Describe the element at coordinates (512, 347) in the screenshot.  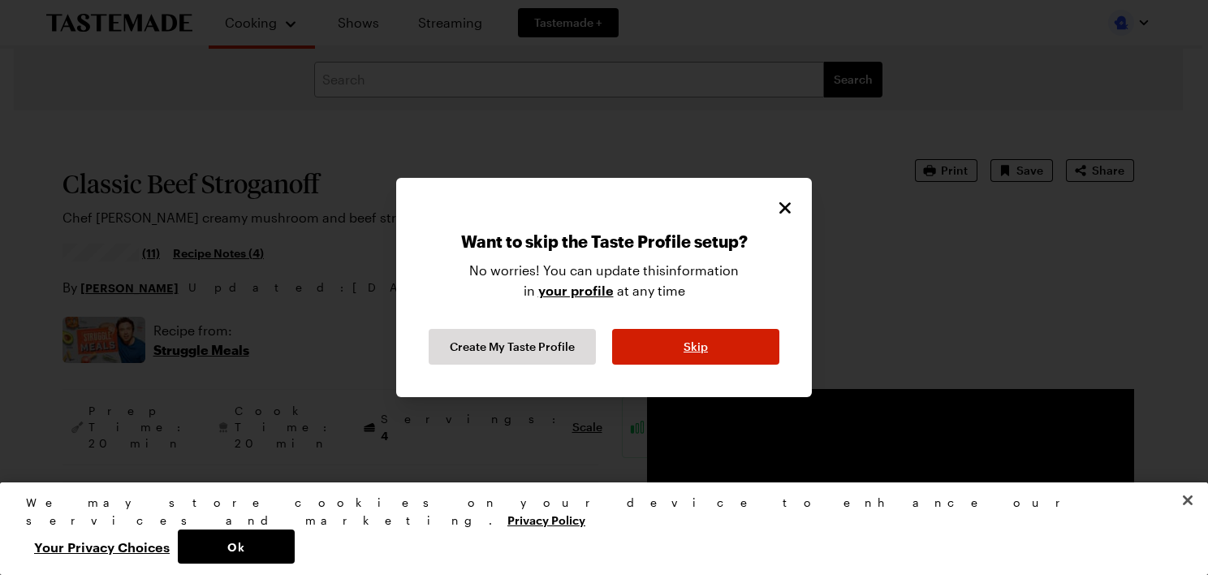
I see `button: Continue Taste Profile` at that location.